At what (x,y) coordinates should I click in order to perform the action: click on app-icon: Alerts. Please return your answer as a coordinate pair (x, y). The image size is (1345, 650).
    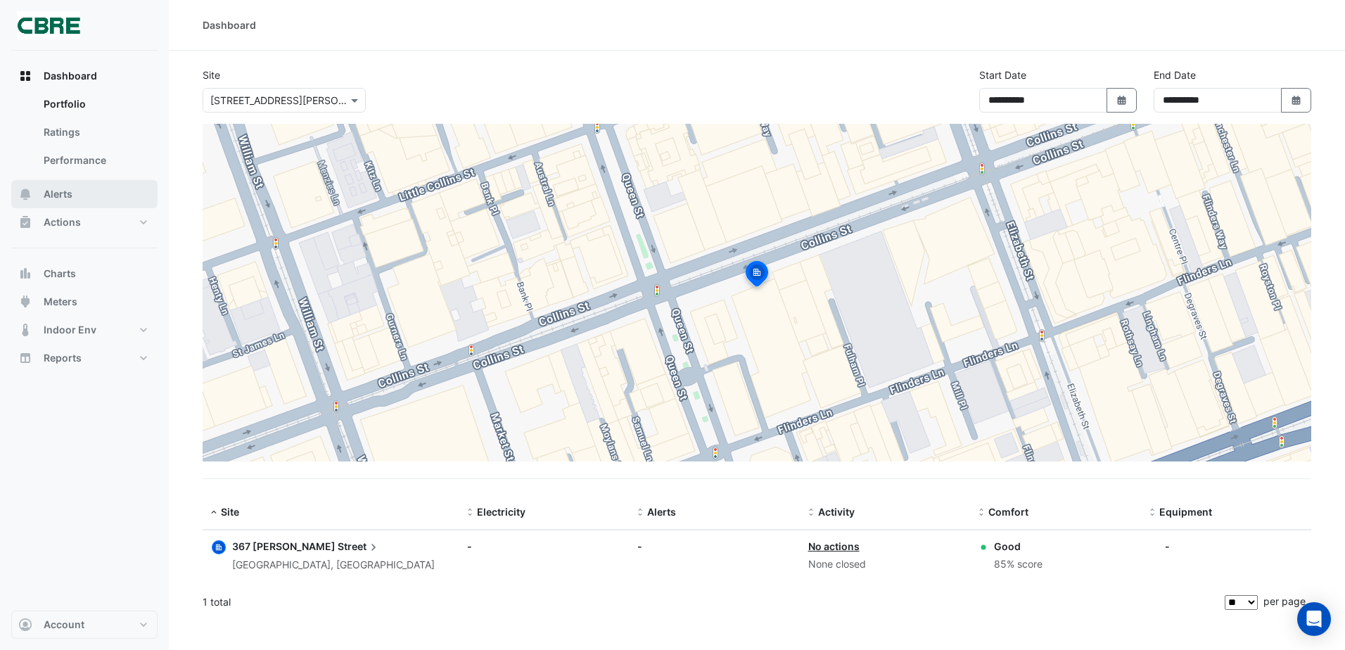
    Looking at the image, I should click on (25, 194).